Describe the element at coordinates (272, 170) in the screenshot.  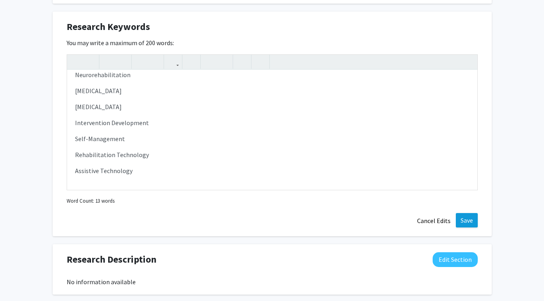
I see `p: Assistive Technology` at that location.